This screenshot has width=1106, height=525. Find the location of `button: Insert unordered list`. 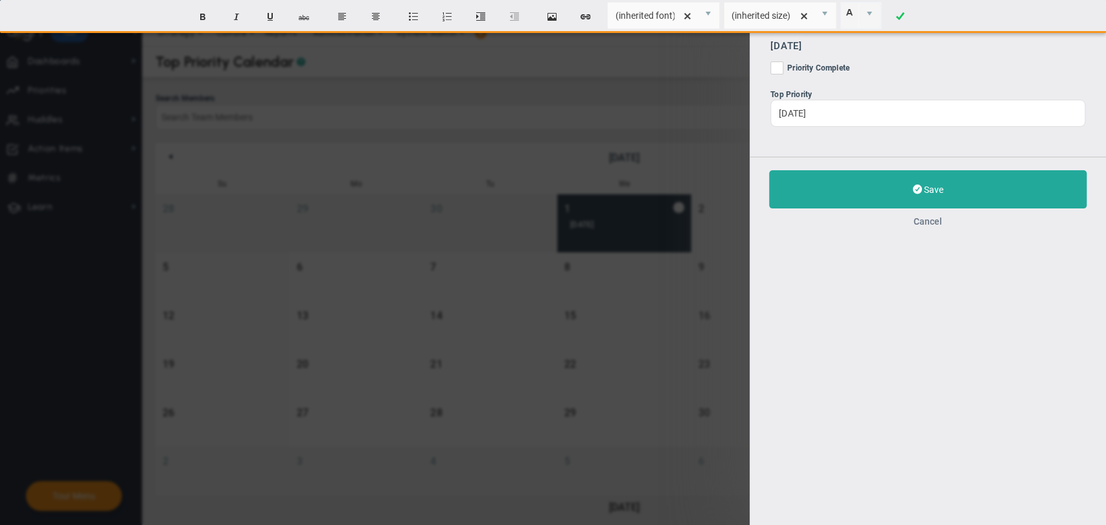

button: Insert unordered list is located at coordinates (413, 17).